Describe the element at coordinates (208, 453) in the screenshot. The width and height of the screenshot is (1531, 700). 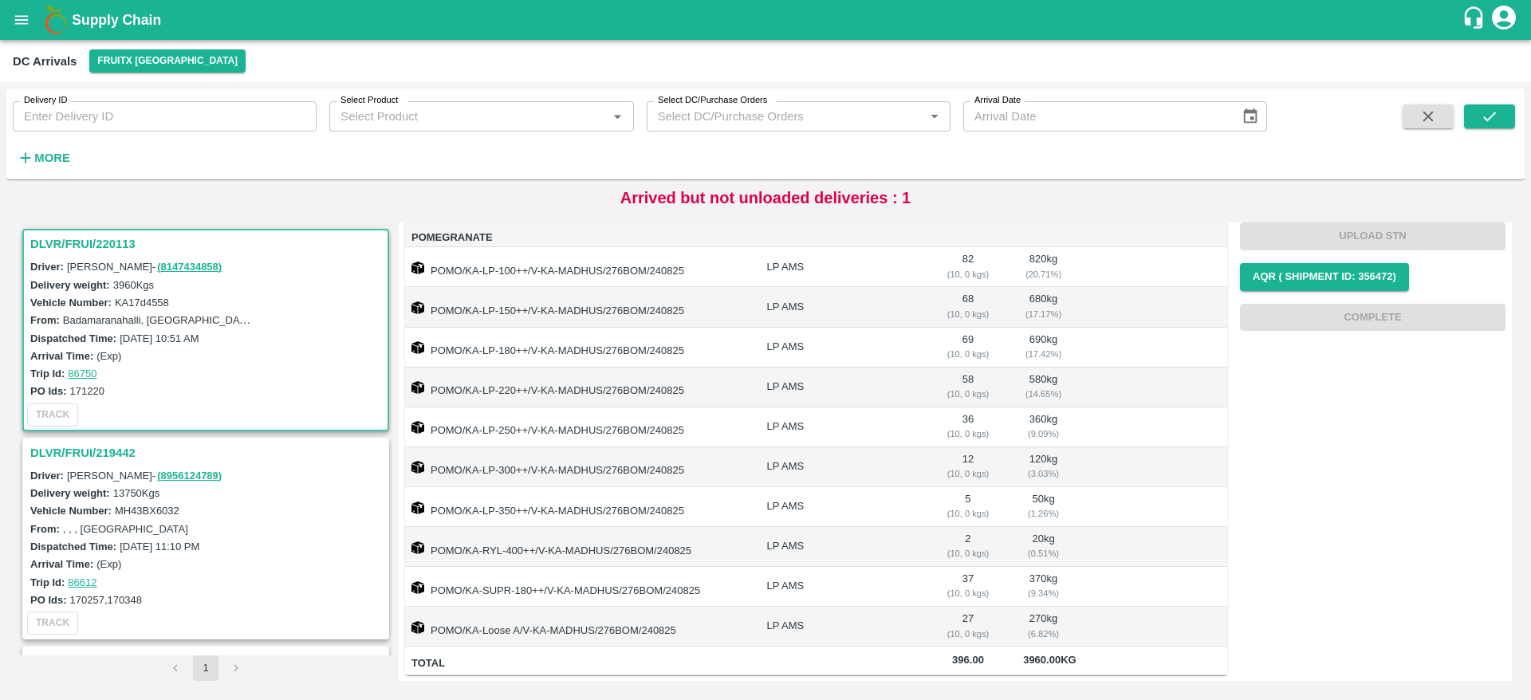
I see `h3: DLVR/FRUI/219442` at that location.